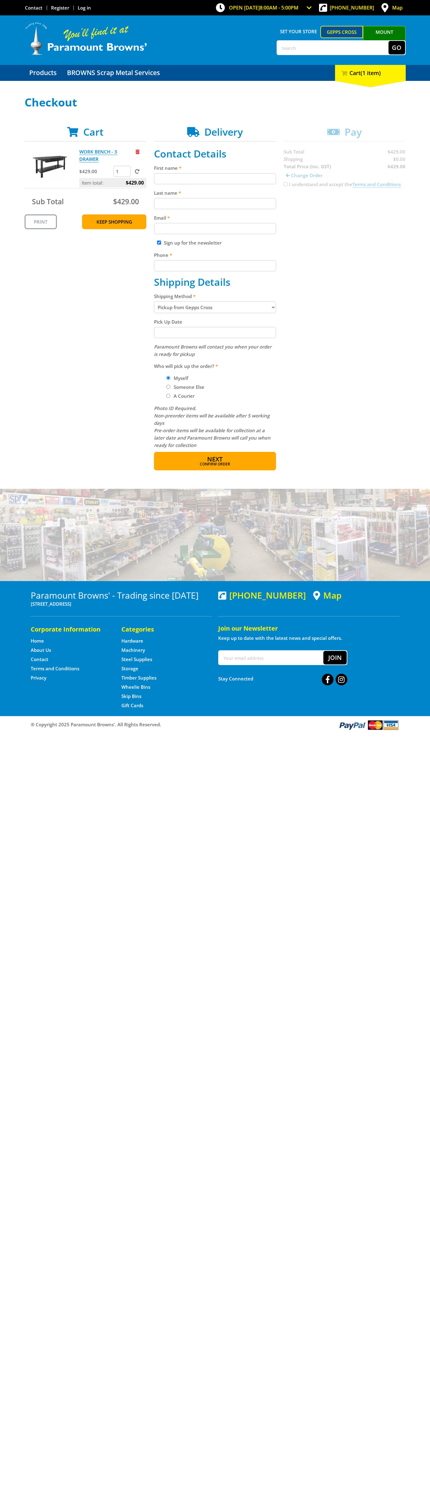  Describe the element at coordinates (224, 132) in the screenshot. I see `span: Delivery` at that location.